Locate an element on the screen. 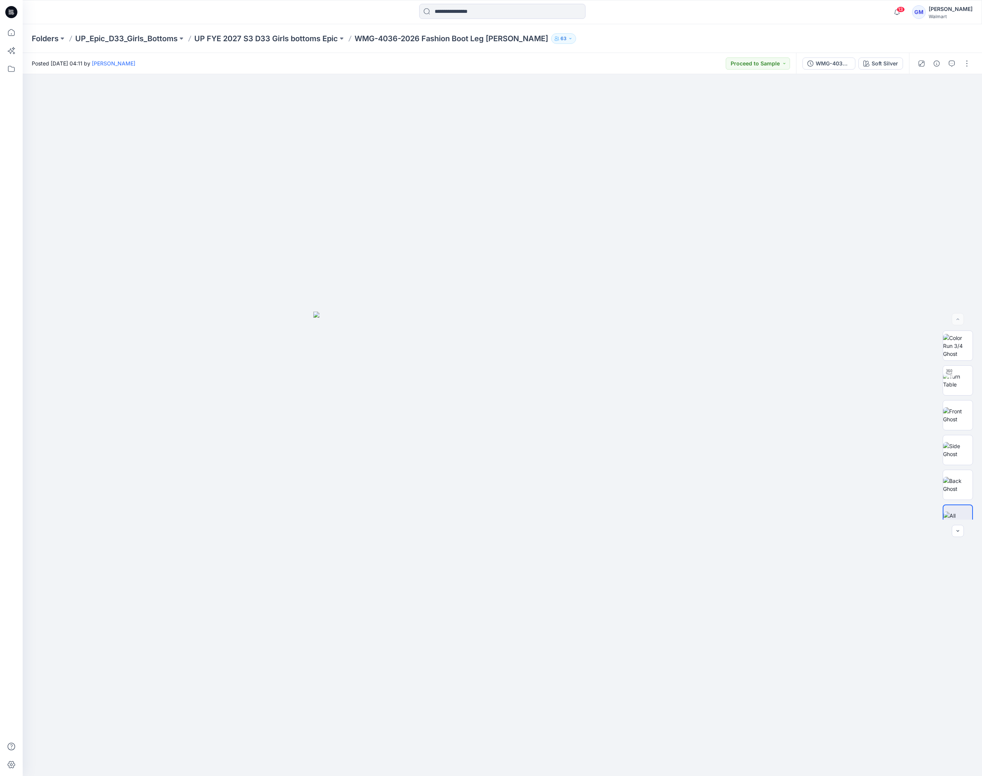  span: 13 is located at coordinates (901, 9).